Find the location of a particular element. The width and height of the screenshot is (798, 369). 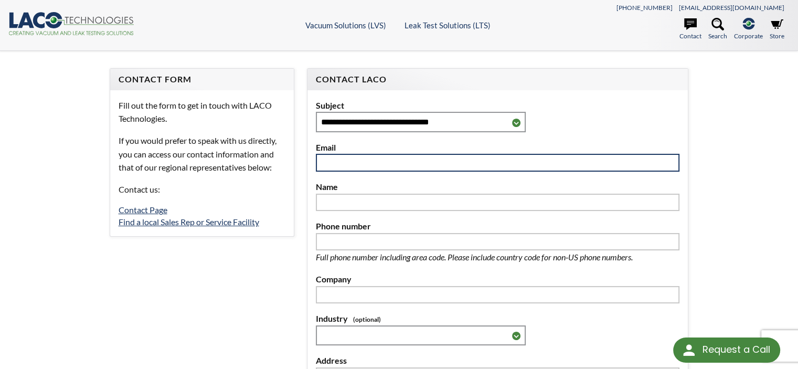

p: Contact us: is located at coordinates (202, 189).